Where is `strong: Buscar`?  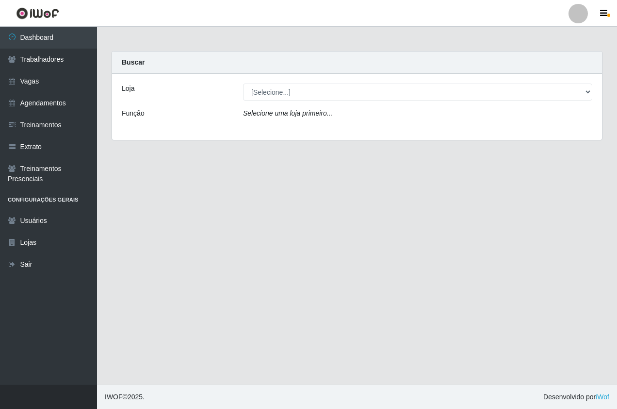
strong: Buscar is located at coordinates (133, 62).